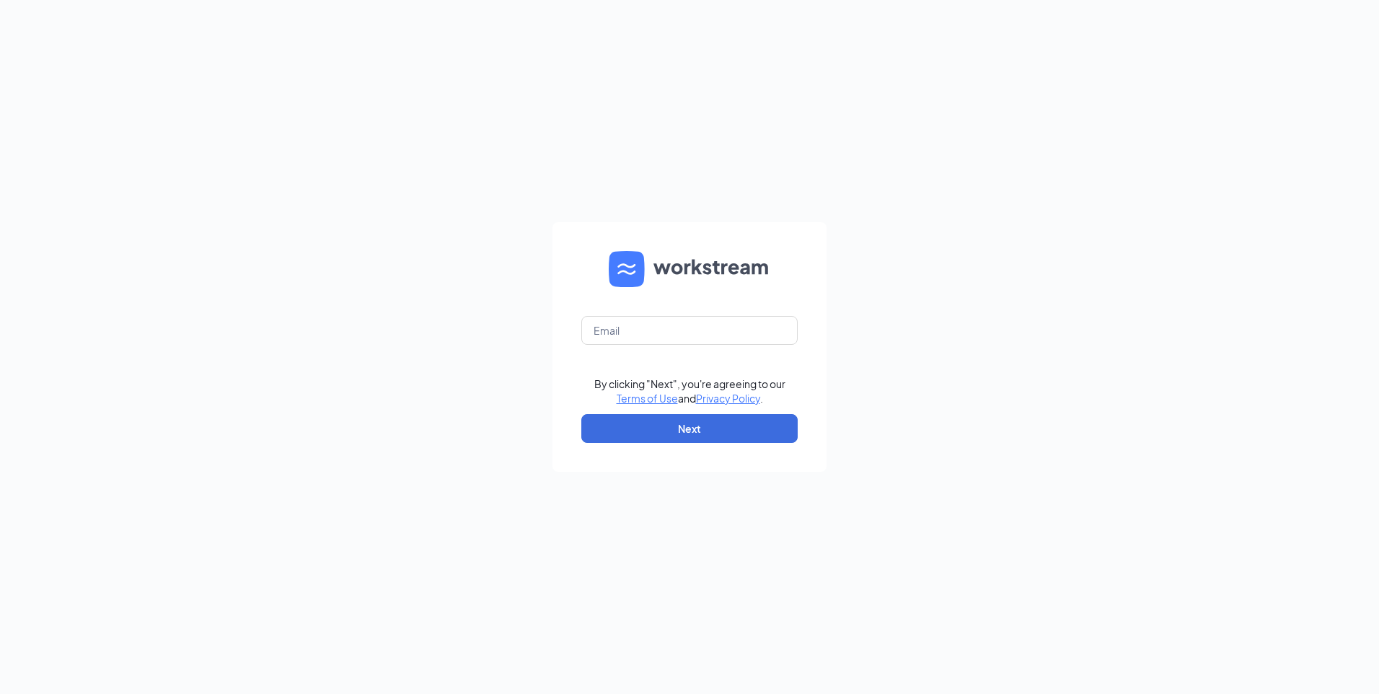 This screenshot has width=1379, height=694. I want to click on a: Privacy Policy, so click(728, 398).